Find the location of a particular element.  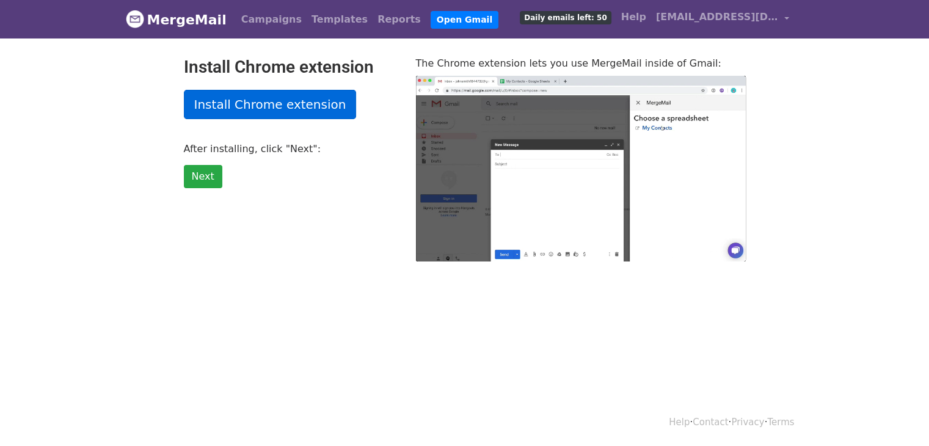

p: After installing, click "Next": is located at coordinates (291, 148).